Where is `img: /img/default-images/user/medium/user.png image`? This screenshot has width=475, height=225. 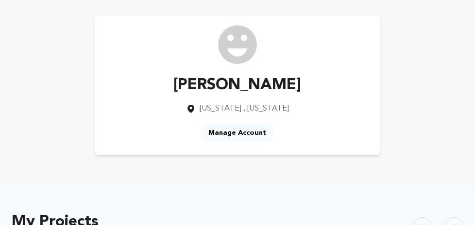 img: /img/default-images/user/medium/user.png image is located at coordinates (237, 45).